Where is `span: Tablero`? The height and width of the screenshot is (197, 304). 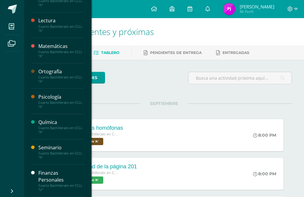
span: Tablero is located at coordinates (110, 52).